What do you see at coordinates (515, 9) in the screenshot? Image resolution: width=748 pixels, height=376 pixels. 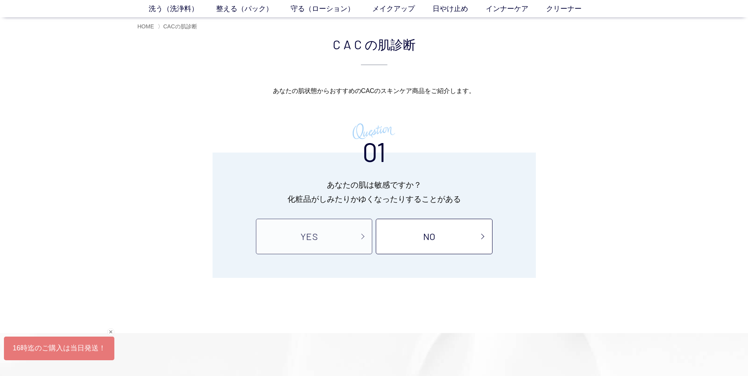 I see `a: インナーケア` at bounding box center [515, 9].